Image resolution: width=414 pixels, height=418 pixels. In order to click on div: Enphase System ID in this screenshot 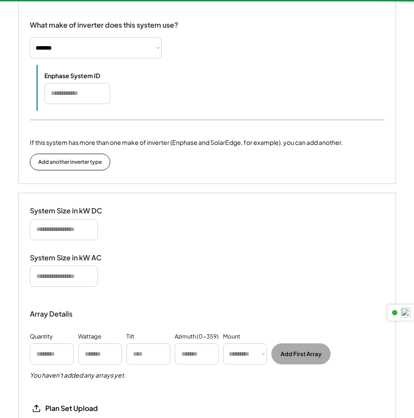, I will do `click(88, 75)`.